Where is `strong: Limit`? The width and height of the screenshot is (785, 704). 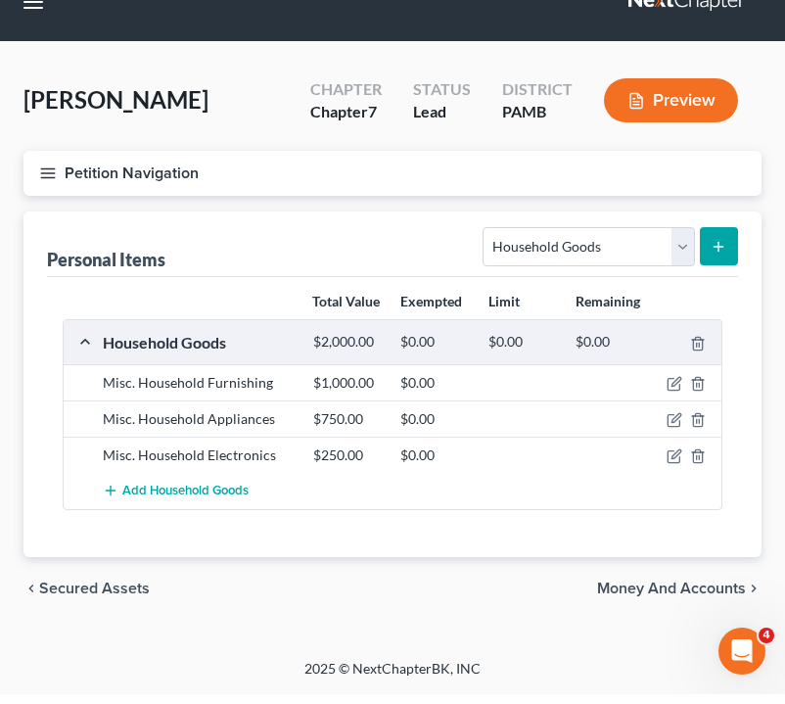
strong: Limit is located at coordinates (504, 310).